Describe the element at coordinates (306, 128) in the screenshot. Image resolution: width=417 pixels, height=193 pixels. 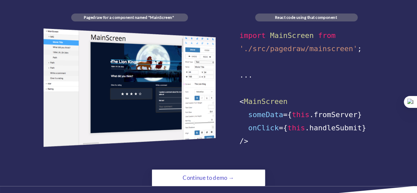
I see `div: ={ .handleSubmit}` at that location.